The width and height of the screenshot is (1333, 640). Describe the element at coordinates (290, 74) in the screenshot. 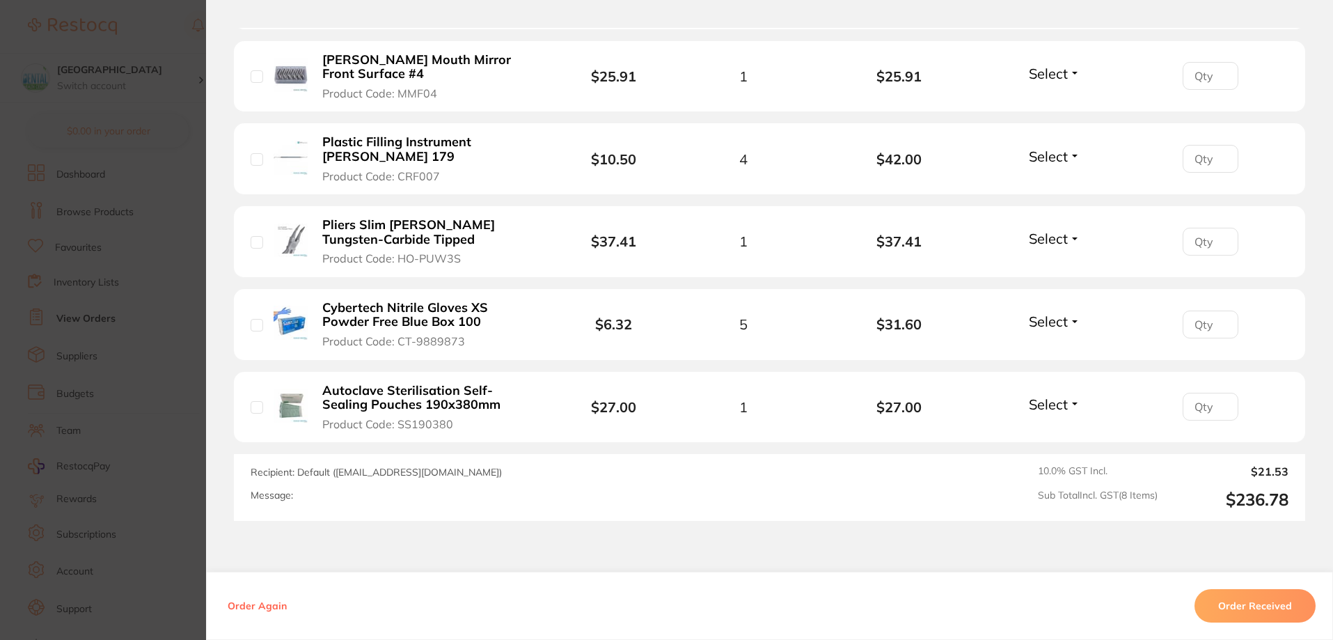

I see `img: Adam Mouth Mirror Front Surface #4` at that location.